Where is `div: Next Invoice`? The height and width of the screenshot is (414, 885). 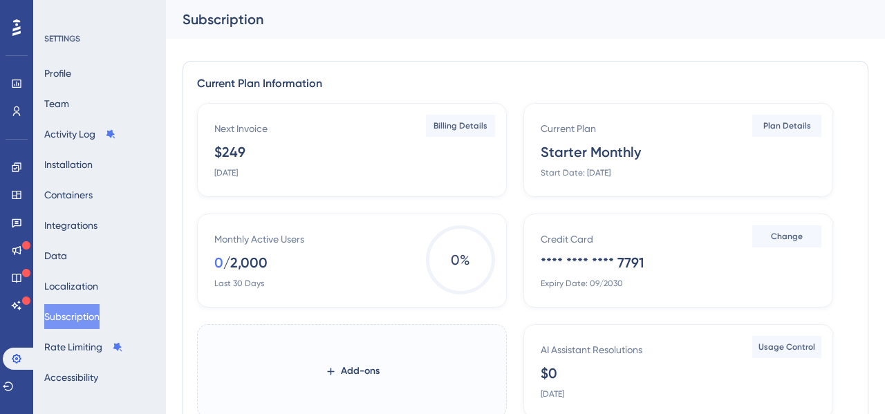
div: Next Invoice is located at coordinates (241, 129).